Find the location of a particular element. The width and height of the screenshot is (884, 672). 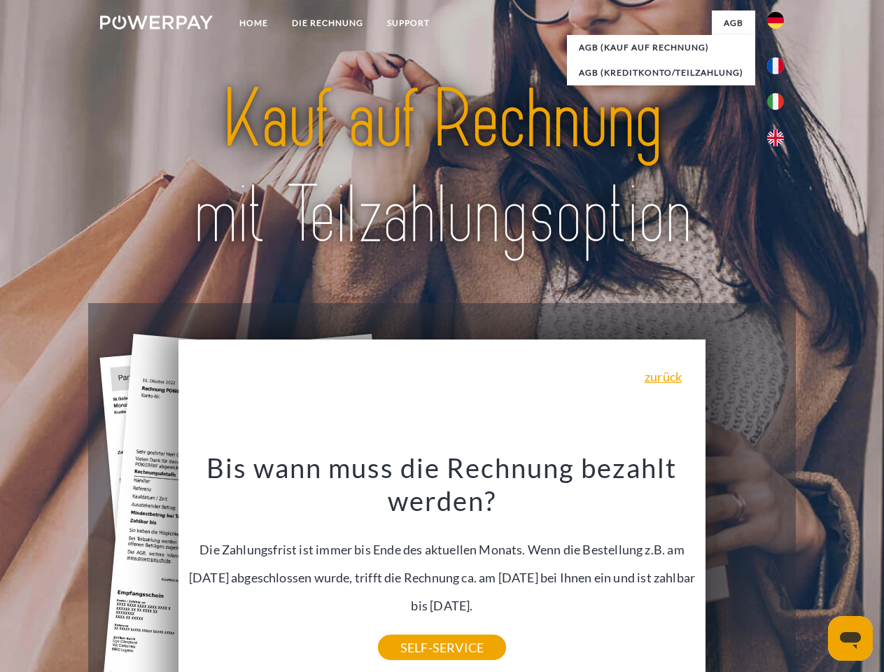

img: en is located at coordinates (775, 138).